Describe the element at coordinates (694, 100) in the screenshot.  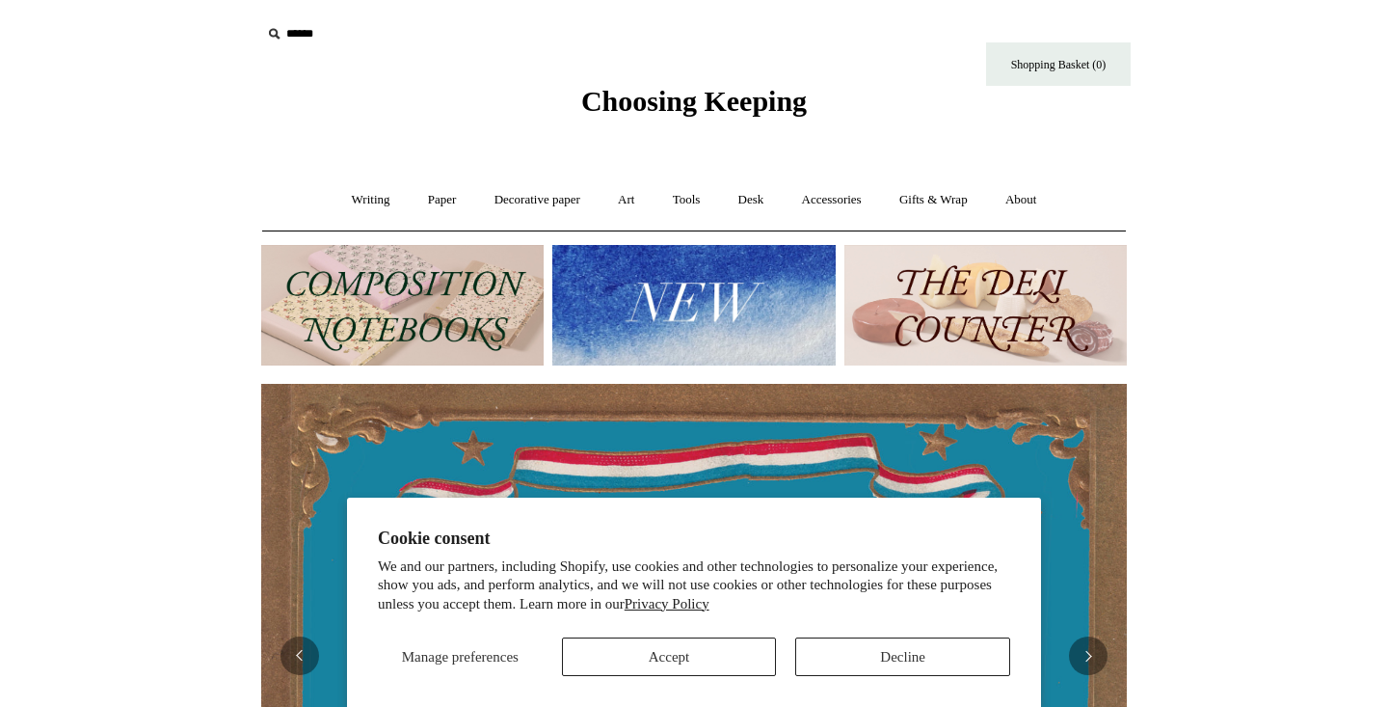
I see `span: Choosing Keeping` at that location.